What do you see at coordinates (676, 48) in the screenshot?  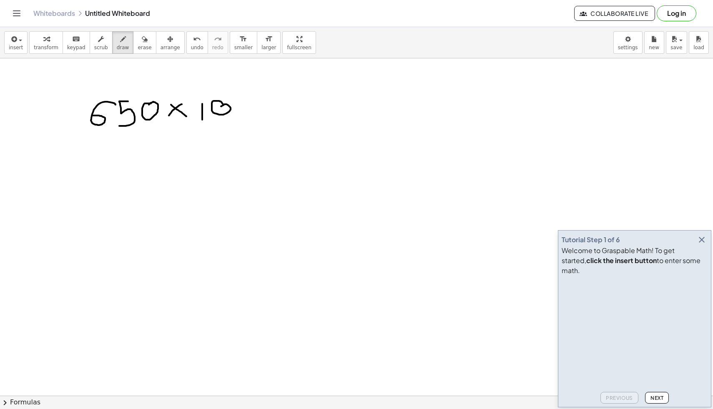 I see `span: save` at bounding box center [676, 48].